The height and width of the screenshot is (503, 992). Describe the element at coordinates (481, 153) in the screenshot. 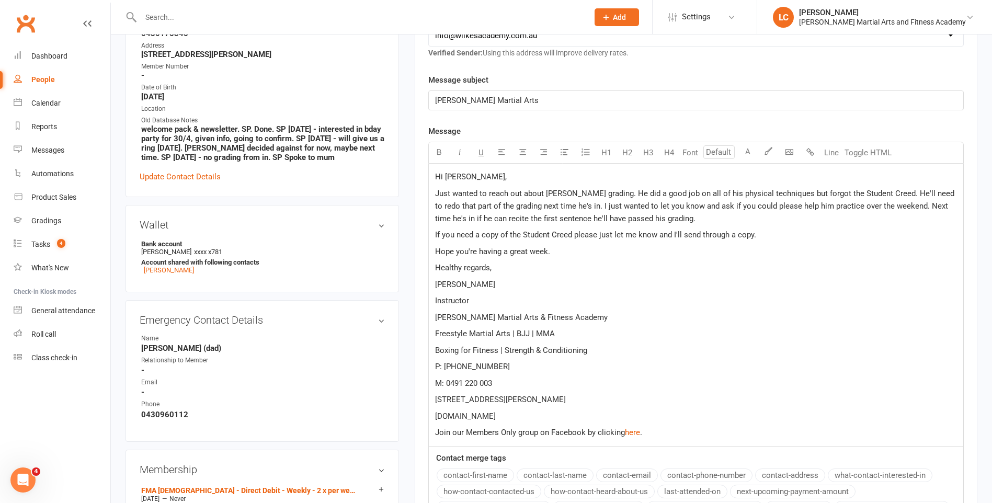

I see `button: U` at that location.